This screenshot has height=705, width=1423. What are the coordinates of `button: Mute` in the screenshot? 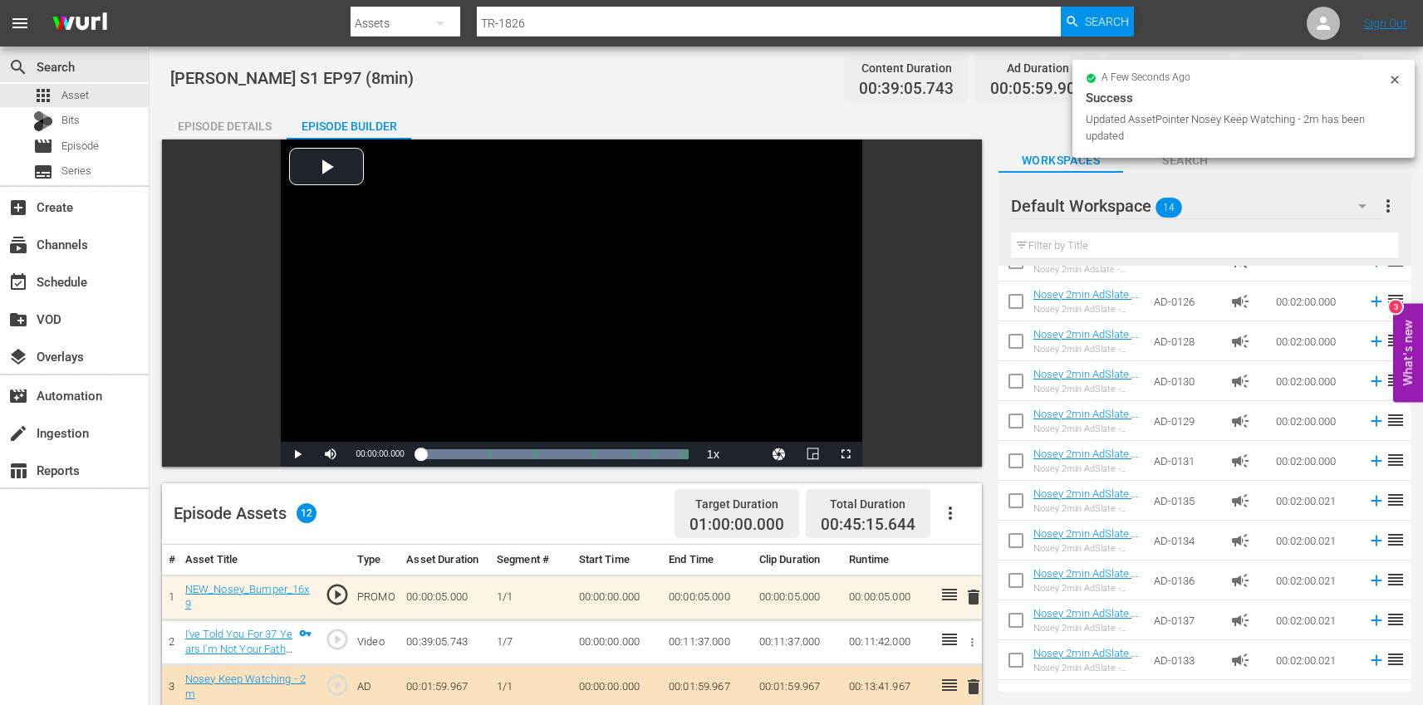 It's located at (331, 454).